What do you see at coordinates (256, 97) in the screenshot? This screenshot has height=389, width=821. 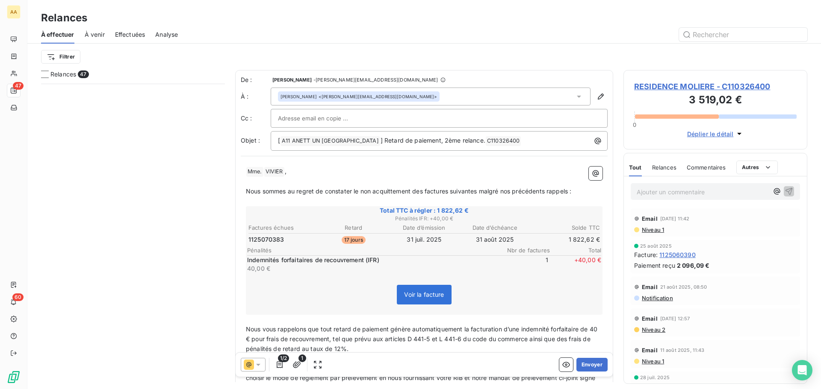 I see `label: À :` at bounding box center [256, 97].